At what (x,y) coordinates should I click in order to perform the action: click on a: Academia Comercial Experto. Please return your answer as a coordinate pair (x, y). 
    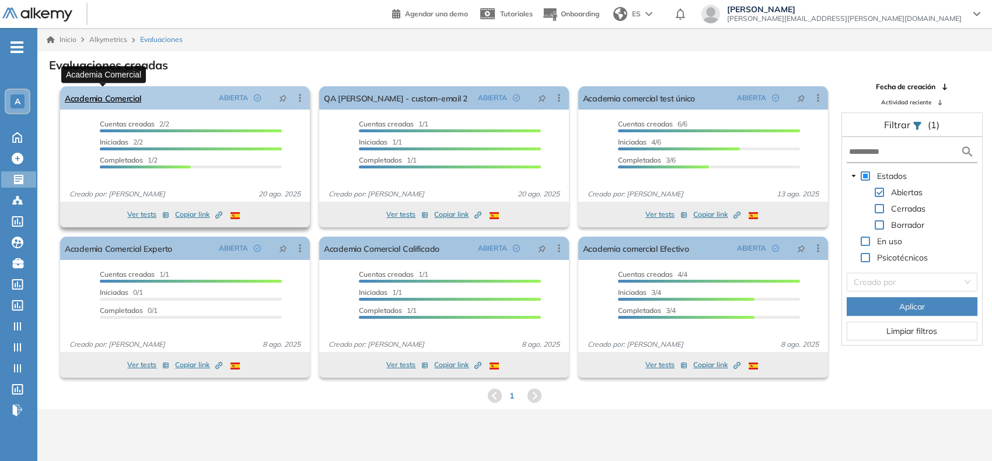
    Looking at the image, I should click on (118, 248).